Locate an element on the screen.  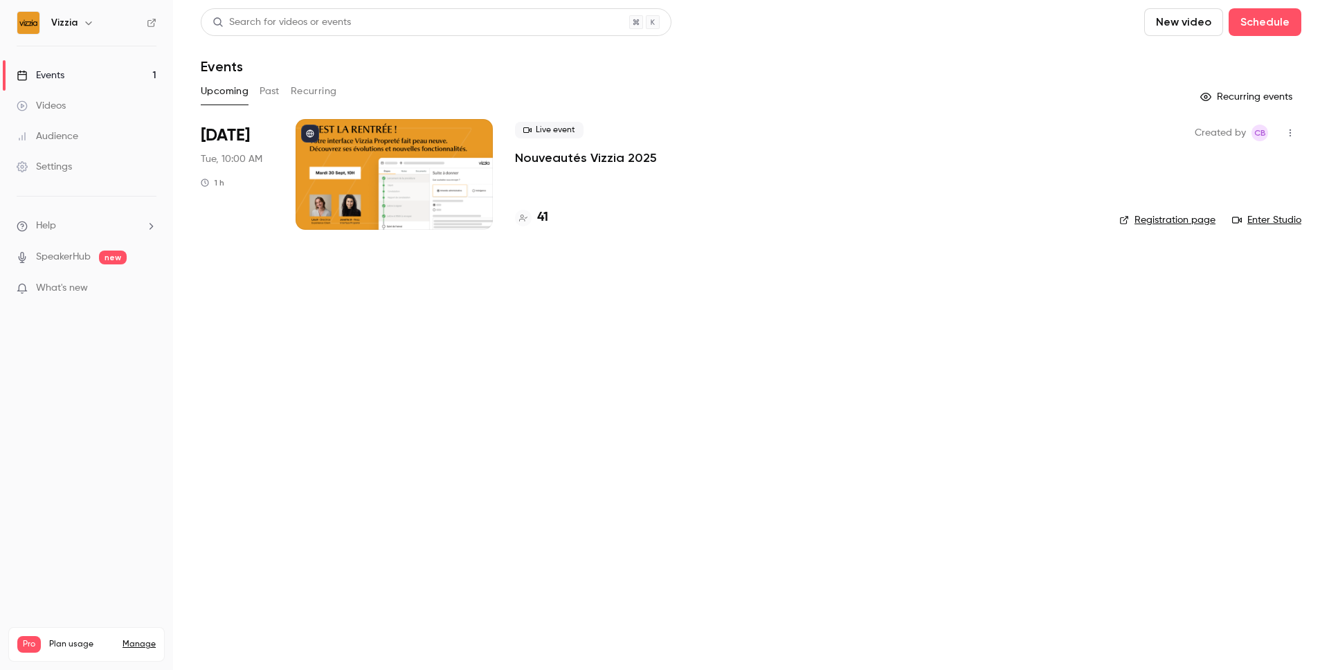
button: Schedule is located at coordinates (1265, 22).